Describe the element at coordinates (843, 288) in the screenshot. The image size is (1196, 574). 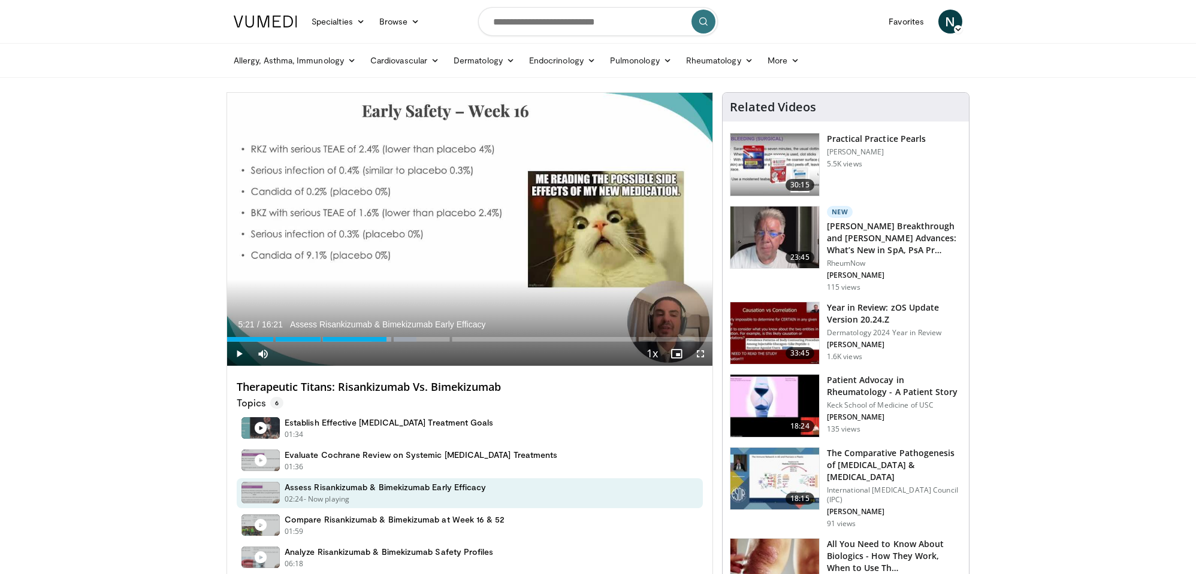
I see `p: 115 views` at that location.